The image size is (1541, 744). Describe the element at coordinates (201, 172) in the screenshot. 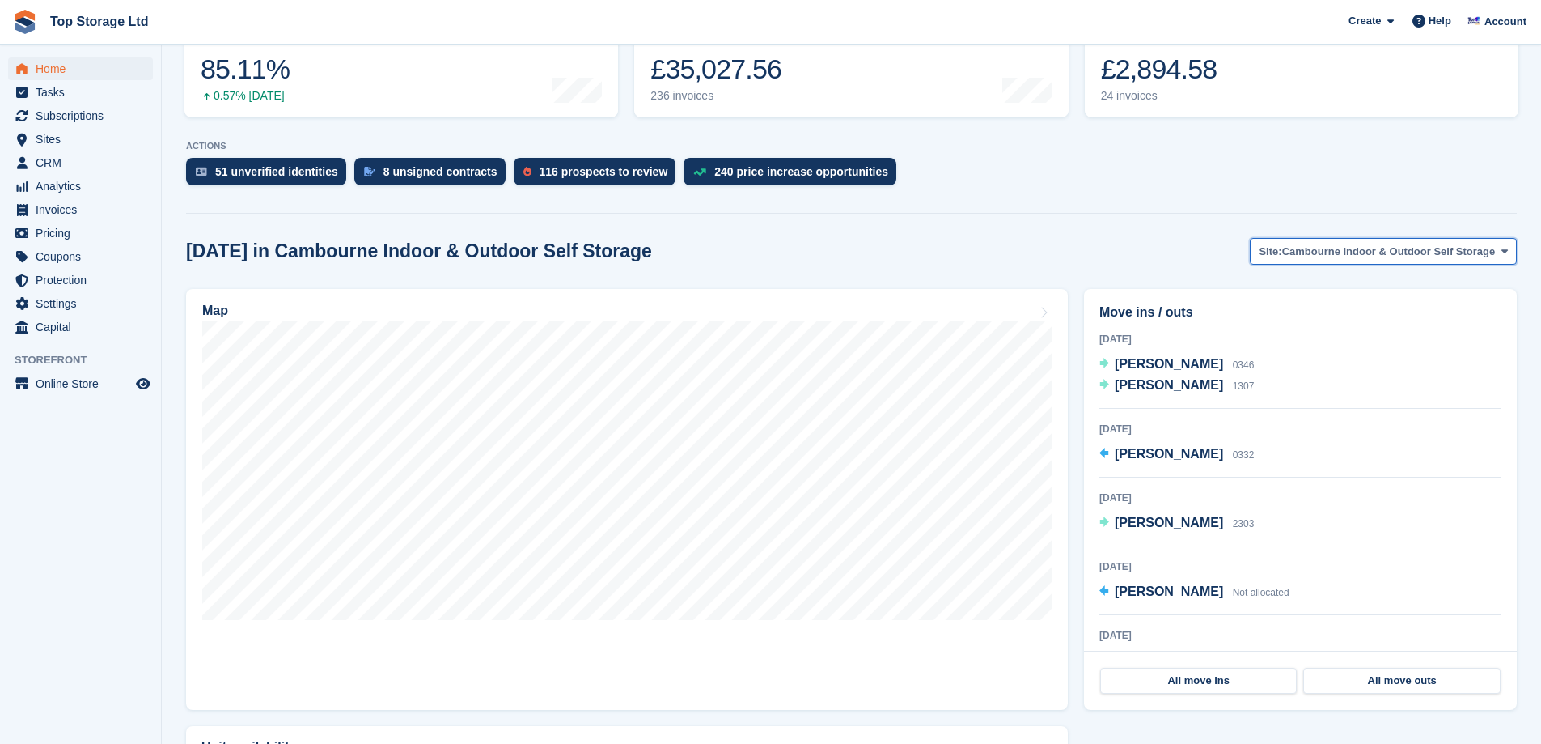

I see `img: verify_identity-adf6edd0f0f0b5bbfe63781bf79b02c33cf7c696d77639b501bdc392416b5a36.svg` at that location.